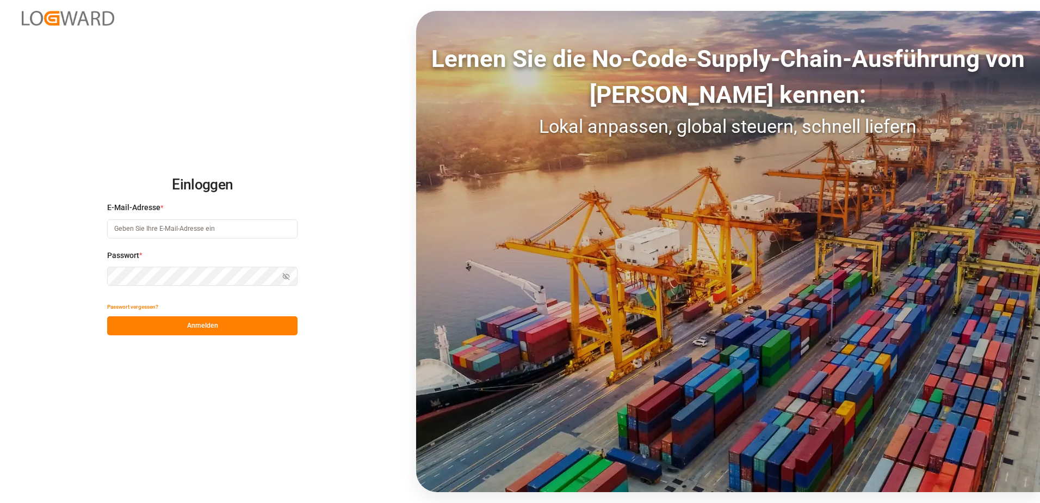 The image size is (1040, 503). I want to click on div: Lokal anpassen, global steuern, schnell liefern, so click(728, 126).